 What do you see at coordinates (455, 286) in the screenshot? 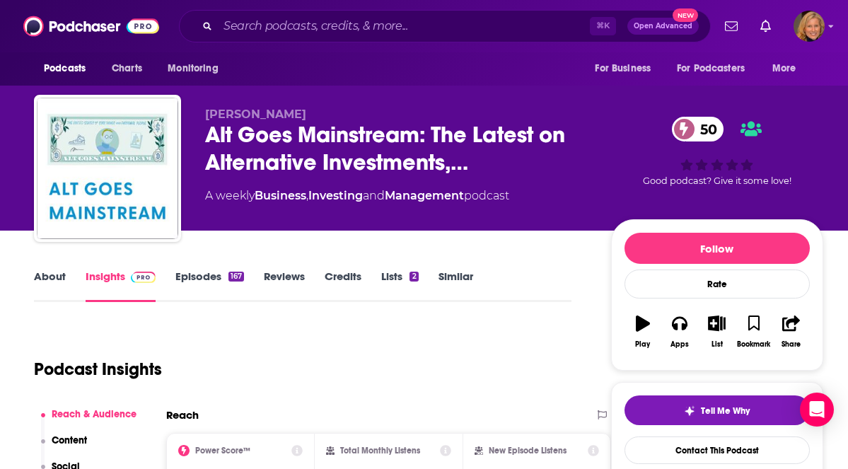
I see `a: Similar` at bounding box center [455, 286].